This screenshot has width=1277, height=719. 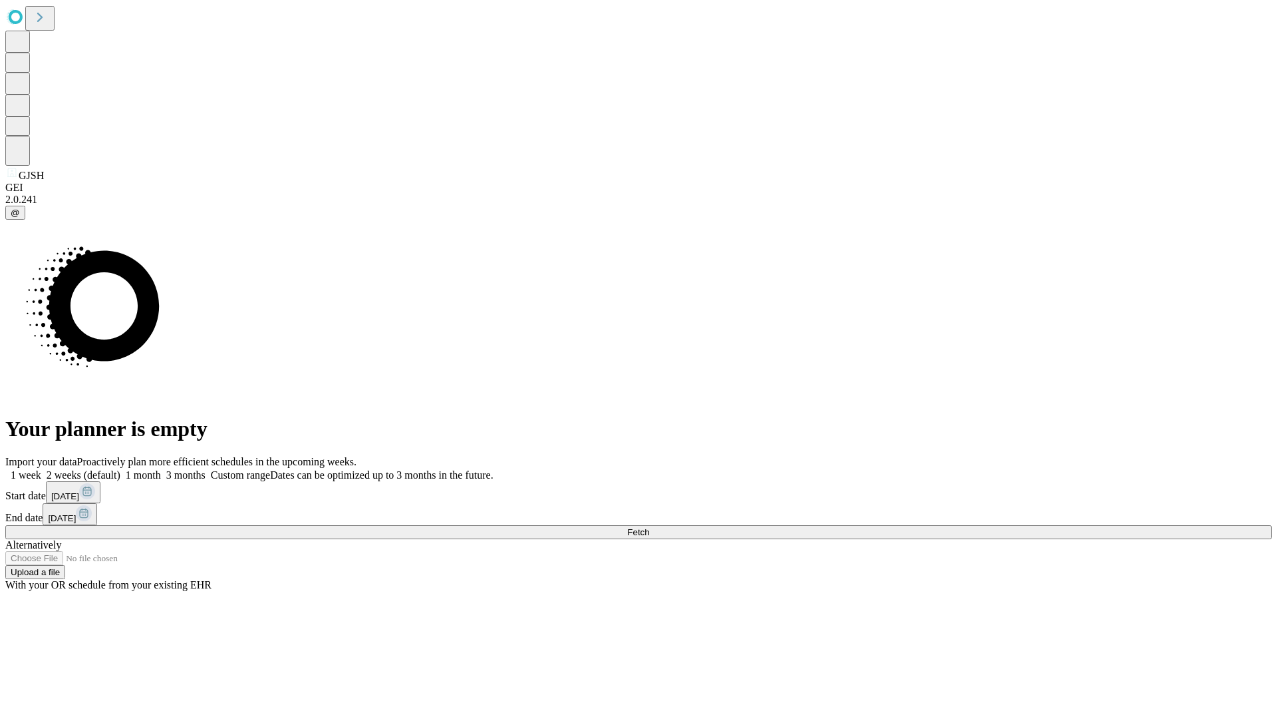 I want to click on span: 2 weeks (default), so click(x=83, y=474).